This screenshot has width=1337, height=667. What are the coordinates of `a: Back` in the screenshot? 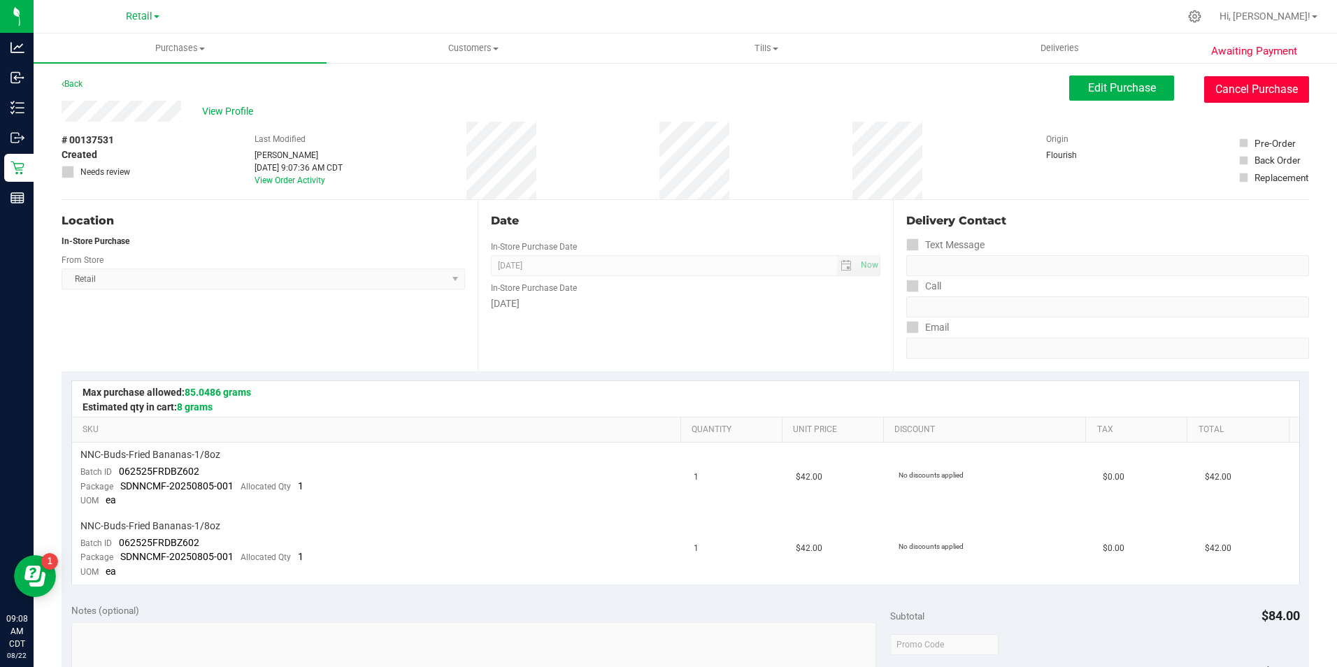 It's located at (72, 84).